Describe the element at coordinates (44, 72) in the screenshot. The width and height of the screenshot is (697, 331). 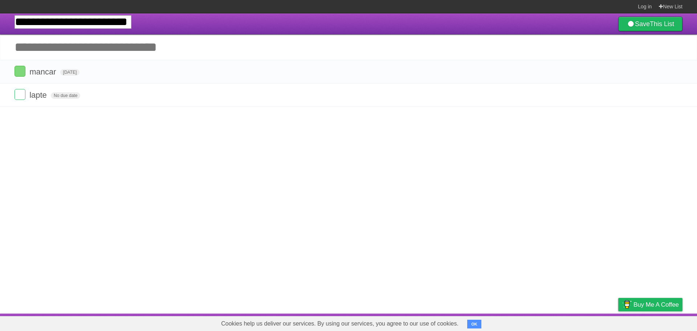
I see `span: mancar` at that location.